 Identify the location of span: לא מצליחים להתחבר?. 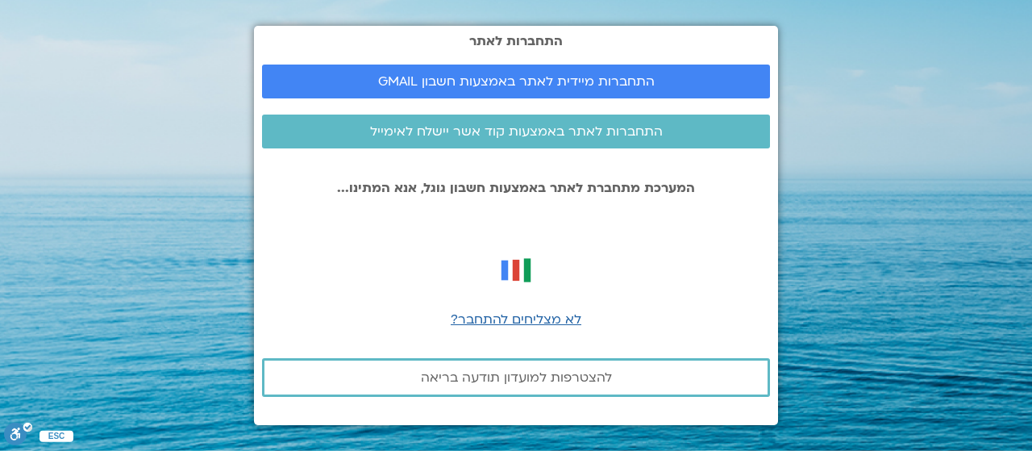
(516, 319).